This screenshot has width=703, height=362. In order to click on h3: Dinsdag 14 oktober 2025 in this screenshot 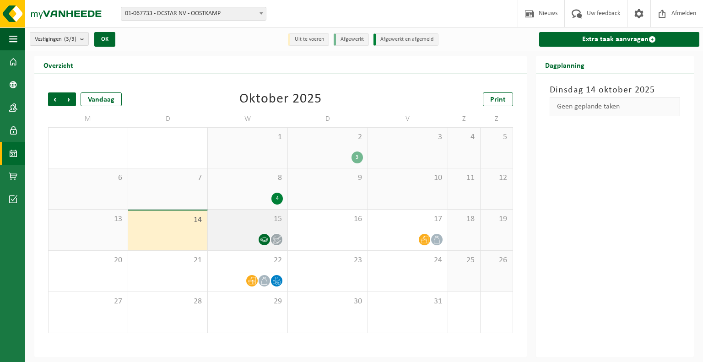, I will do `click(615, 90)`.